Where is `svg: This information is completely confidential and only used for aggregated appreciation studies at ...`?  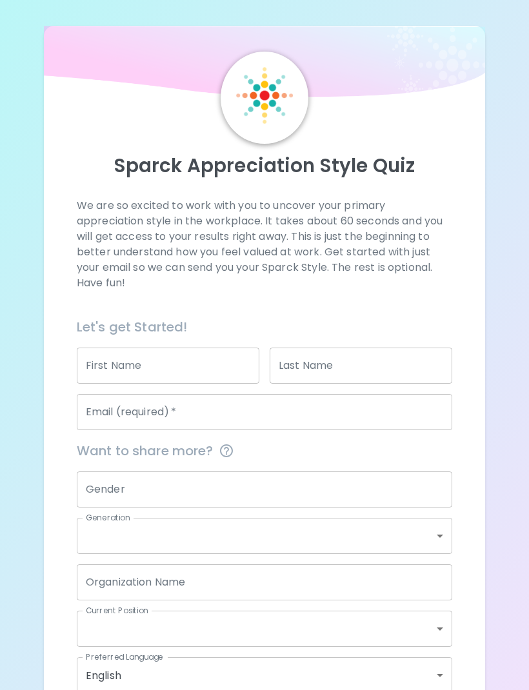
svg: This information is completely confidential and only used for aggregated appreciation studies at ... is located at coordinates (226, 451).